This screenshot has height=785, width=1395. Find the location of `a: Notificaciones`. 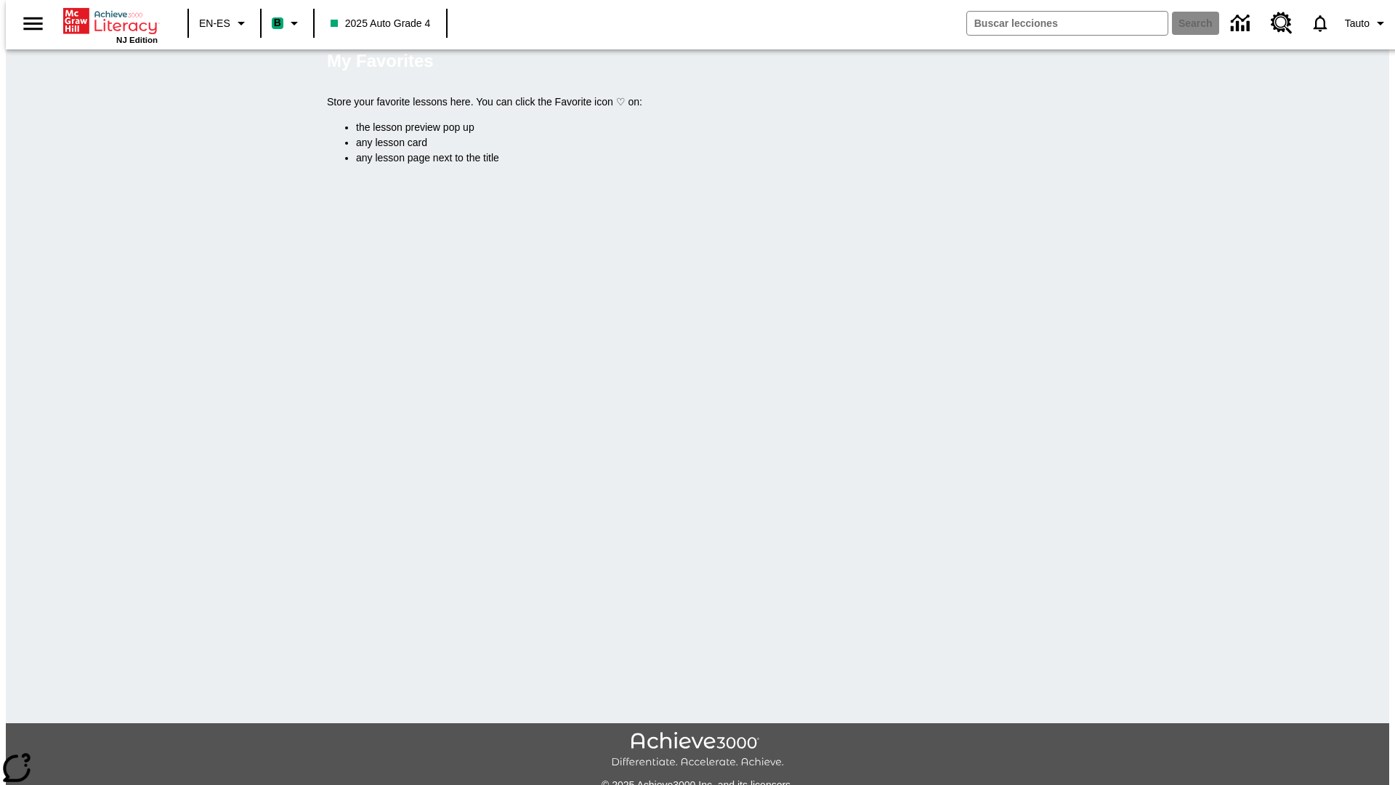

a: Notificaciones is located at coordinates (1321, 23).